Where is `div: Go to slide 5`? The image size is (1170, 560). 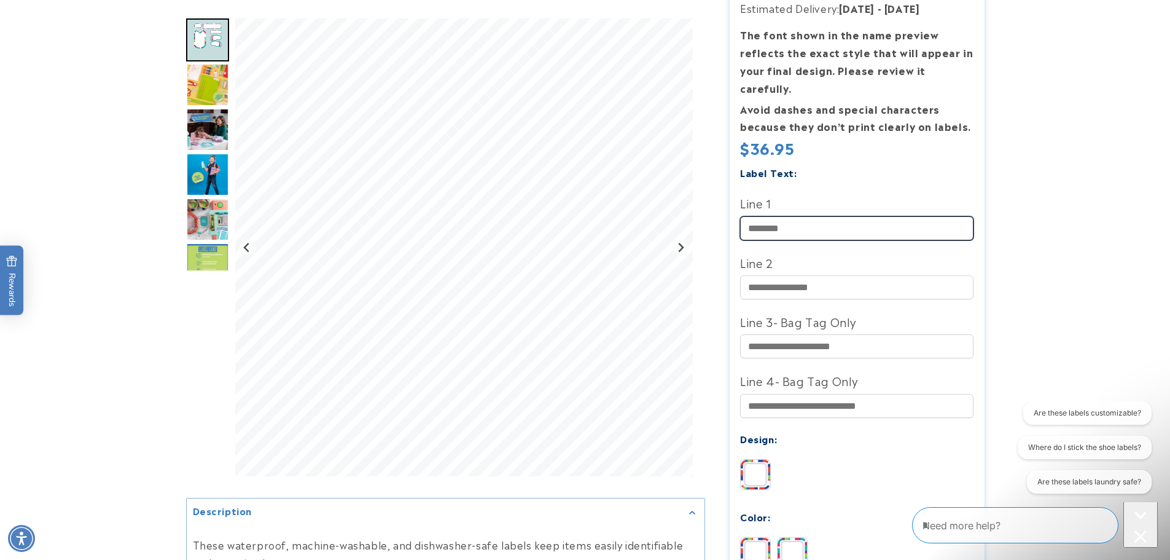
div: Go to slide 5 is located at coordinates (208, 174).